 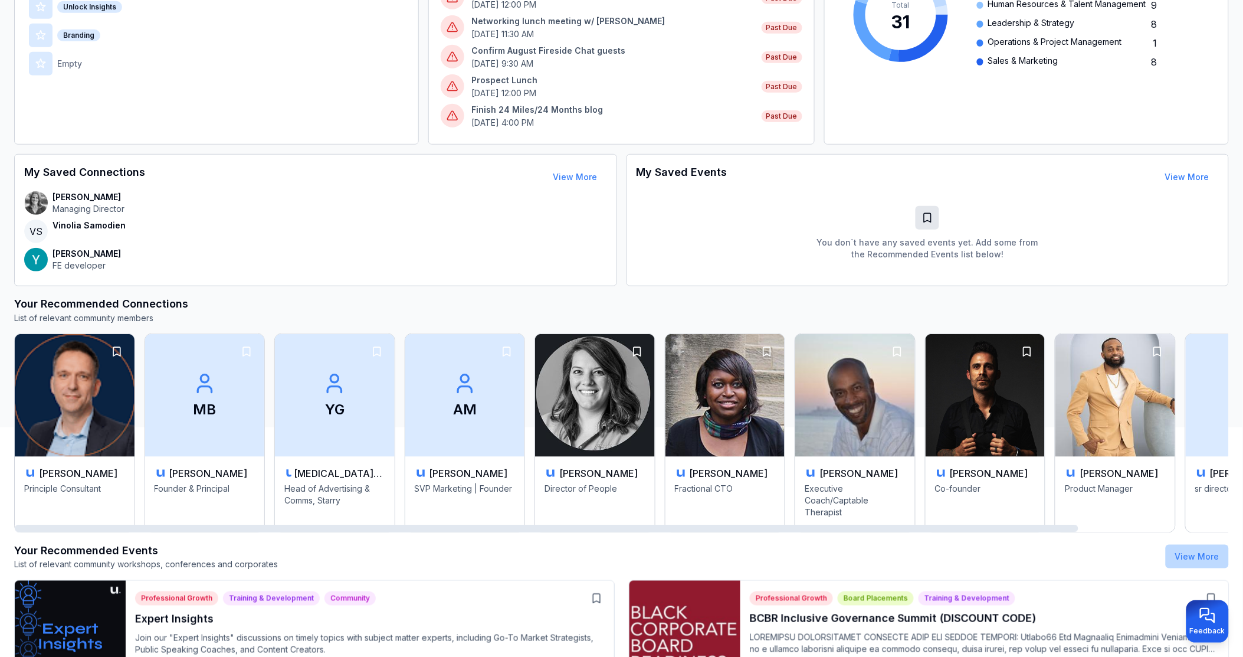 I want to click on p: Managing Director, so click(x=89, y=209).